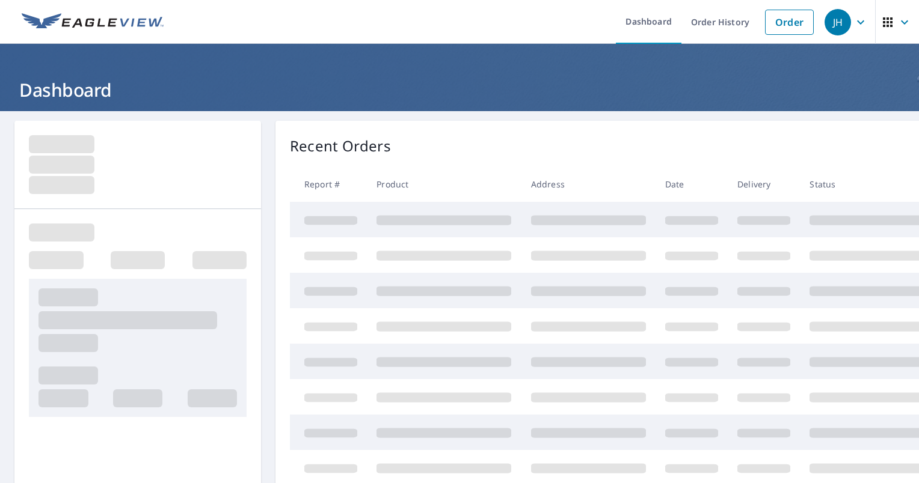  What do you see at coordinates (444, 184) in the screenshot?
I see `th: Product` at bounding box center [444, 184].